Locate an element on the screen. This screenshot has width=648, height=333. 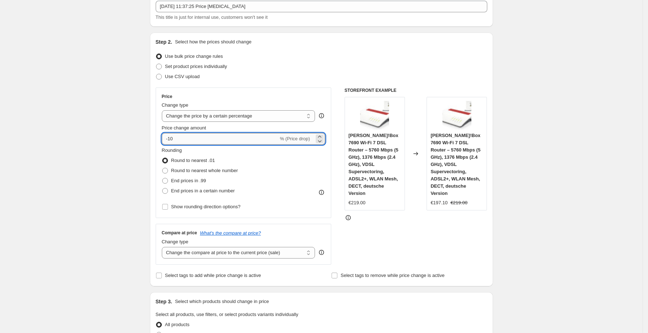
p: Select which products should change in price is located at coordinates (222, 301).